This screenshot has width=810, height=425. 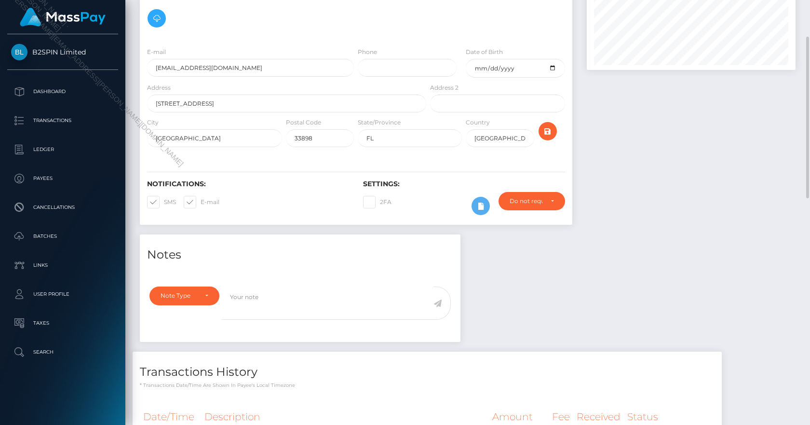 I want to click on a: Dashboard, so click(x=63, y=92).